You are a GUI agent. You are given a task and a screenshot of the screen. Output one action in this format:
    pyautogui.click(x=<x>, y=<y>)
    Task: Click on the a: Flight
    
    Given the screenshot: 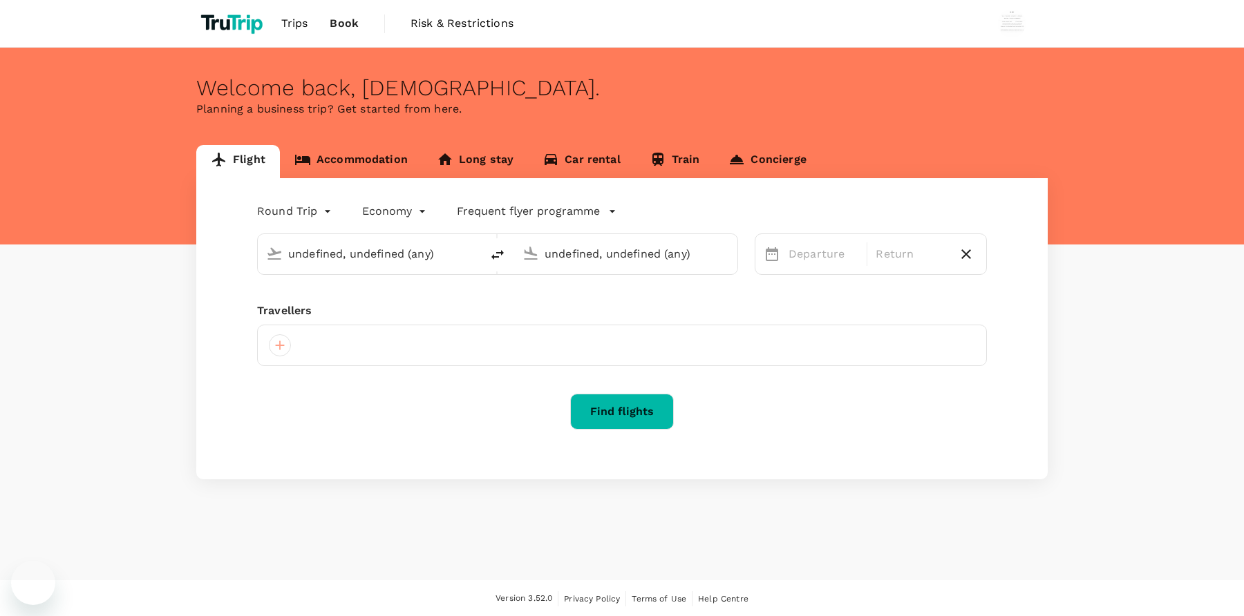 What is the action you would take?
    pyautogui.click(x=238, y=162)
    